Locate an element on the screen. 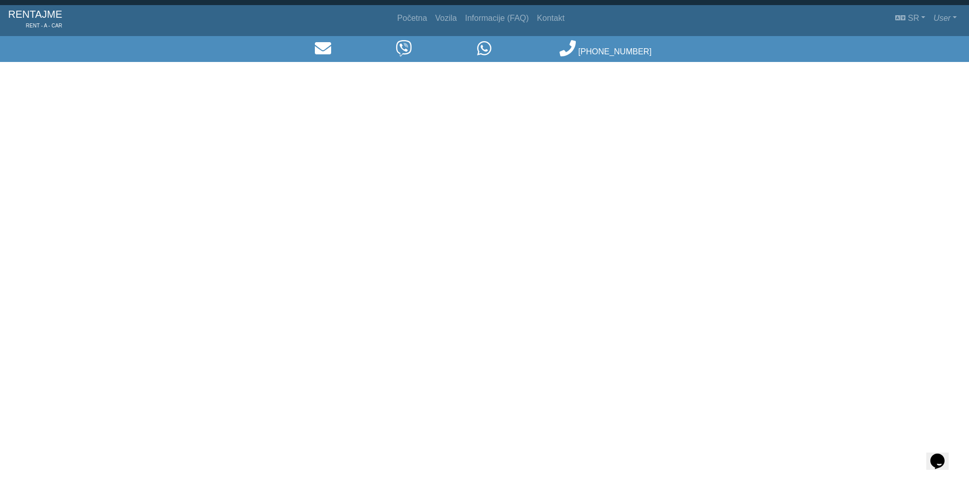 The height and width of the screenshot is (480, 969). span: RENT - A - CAR is located at coordinates (35, 25).